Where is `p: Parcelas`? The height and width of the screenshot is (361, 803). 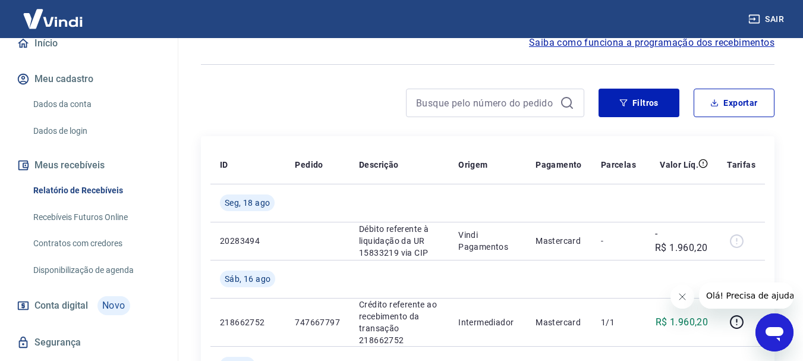 p: Parcelas is located at coordinates (618, 165).